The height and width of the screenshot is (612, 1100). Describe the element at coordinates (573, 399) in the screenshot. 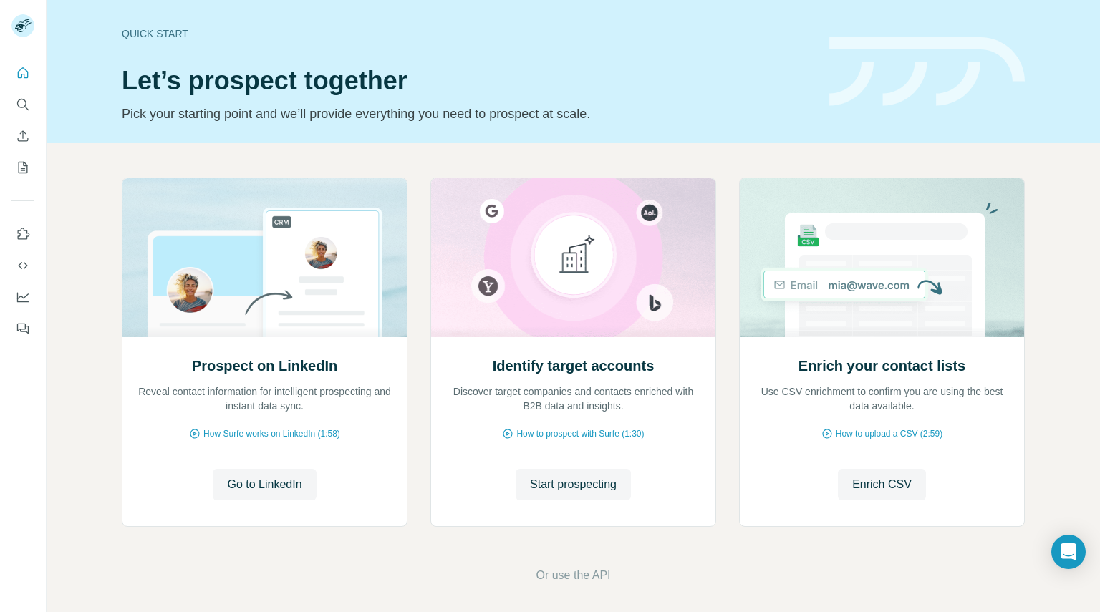

I see `p: Discover target companies and contacts enriched with B2B data and insights.` at that location.